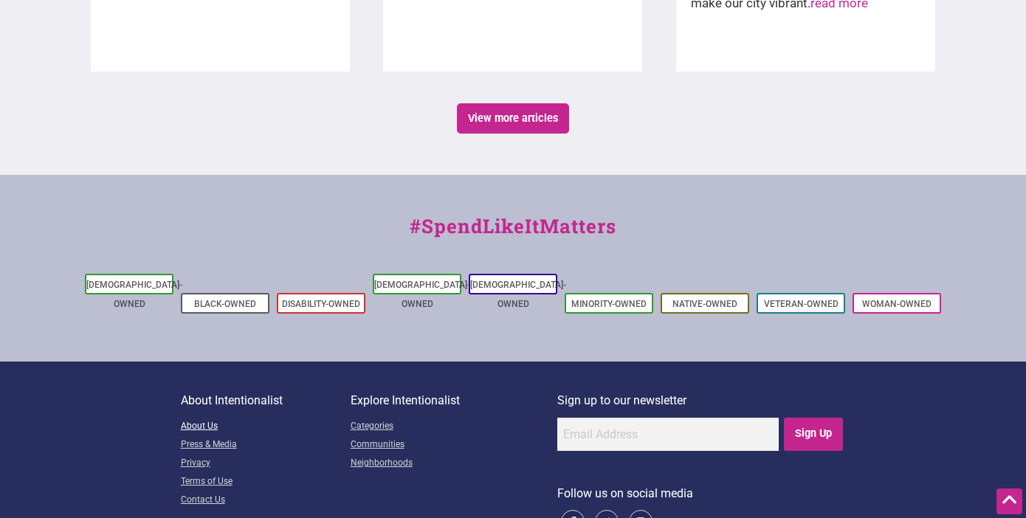 The width and height of the screenshot is (1026, 518). I want to click on input: Email Address, so click(668, 434).